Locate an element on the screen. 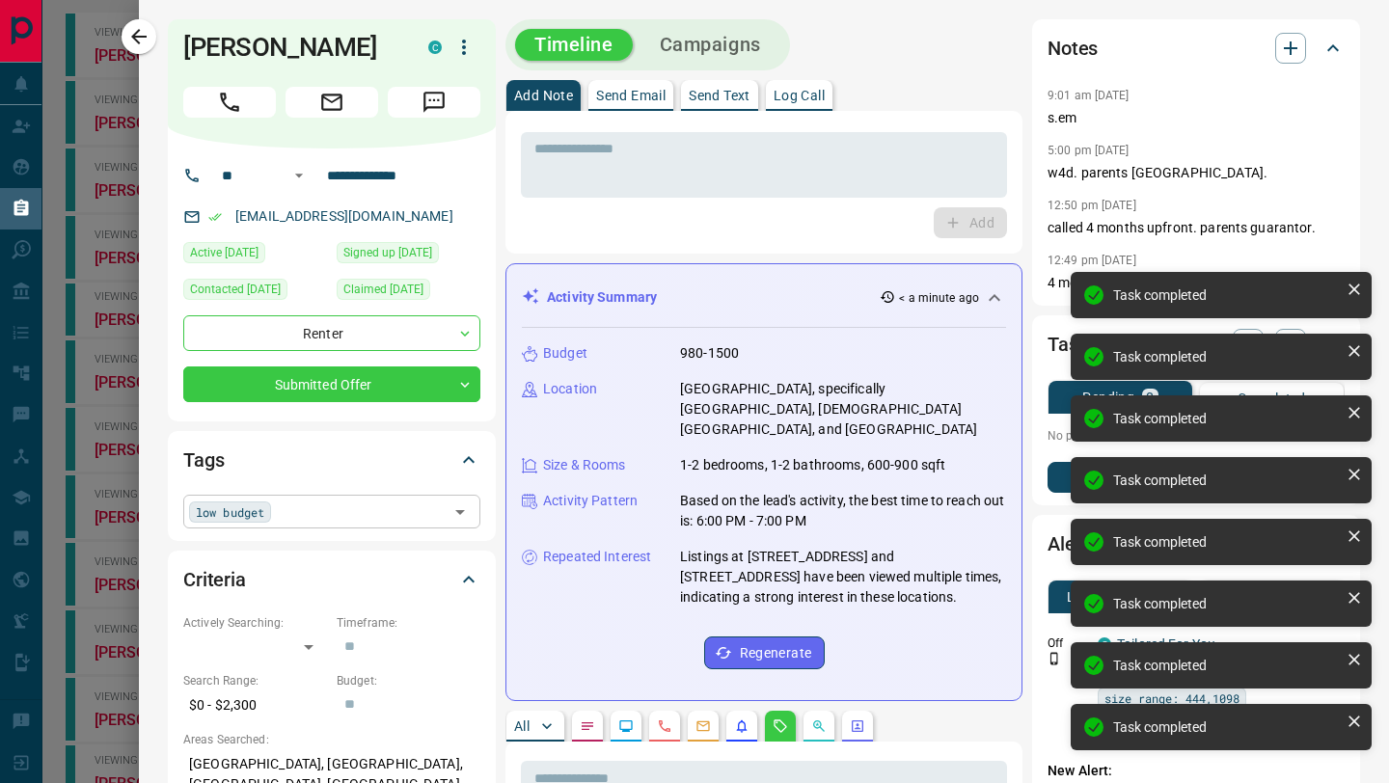 The height and width of the screenshot is (783, 1389). p: Budget is located at coordinates (565, 353).